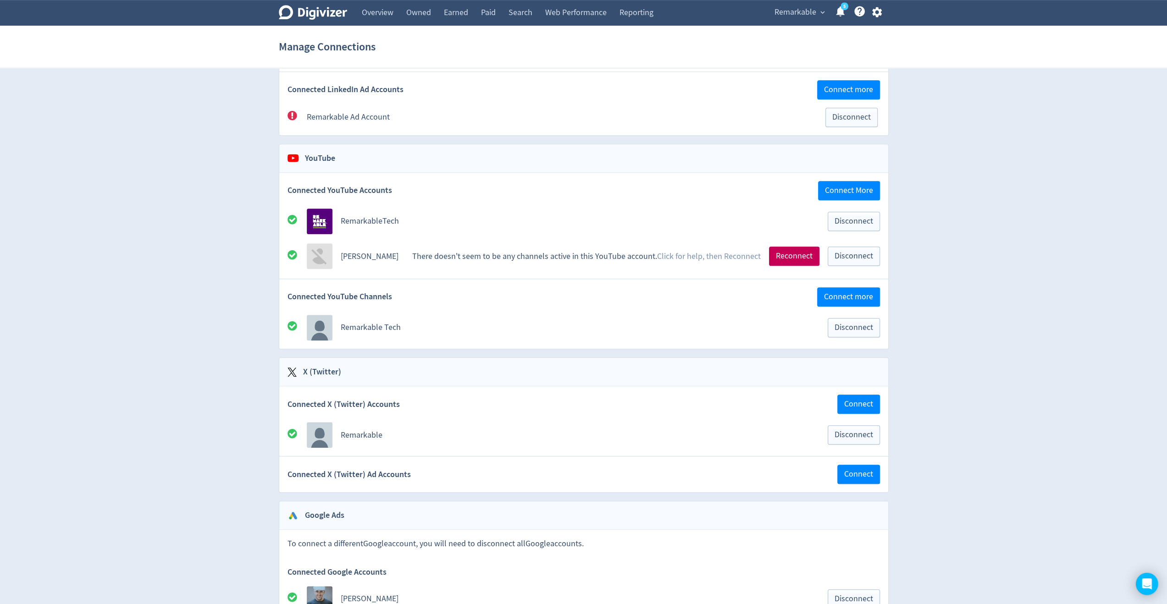 The image size is (1167, 604). What do you see at coordinates (370, 221) in the screenshot?
I see `a: RemarkableTech` at bounding box center [370, 221].